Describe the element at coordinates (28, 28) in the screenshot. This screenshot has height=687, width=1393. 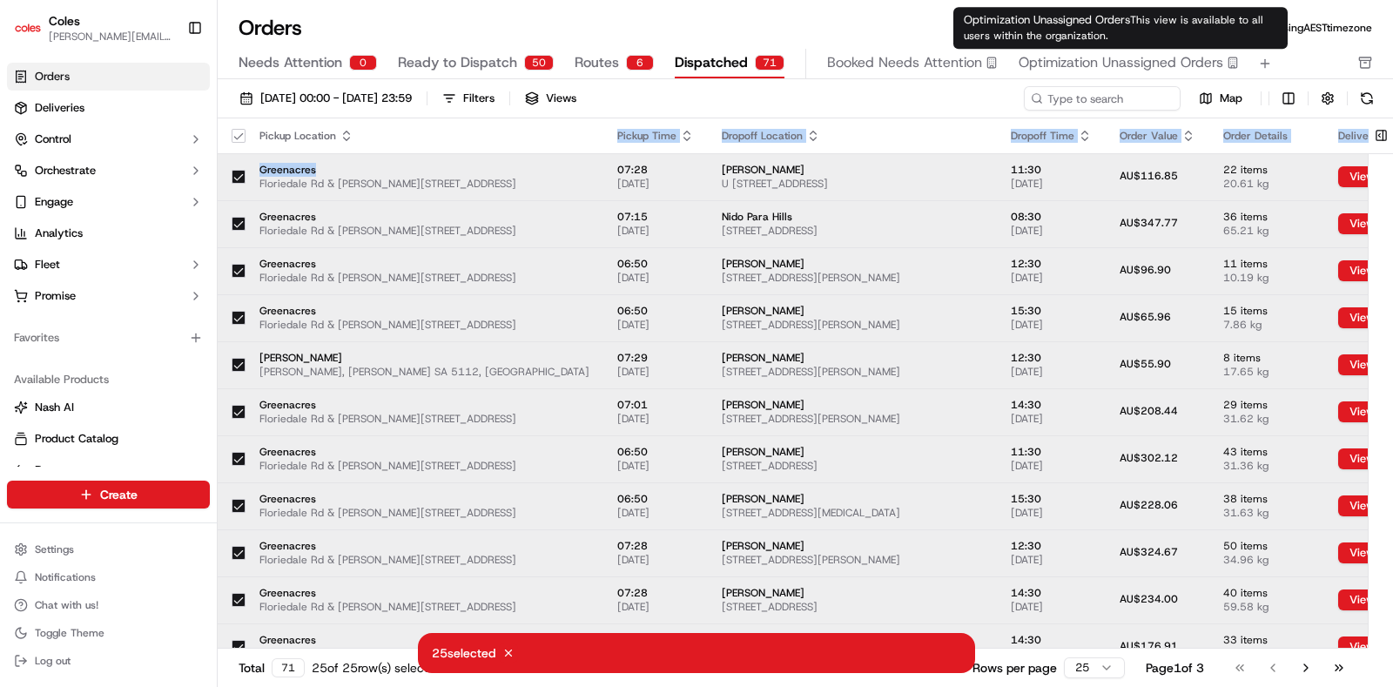
I see `img: Coles` at that location.